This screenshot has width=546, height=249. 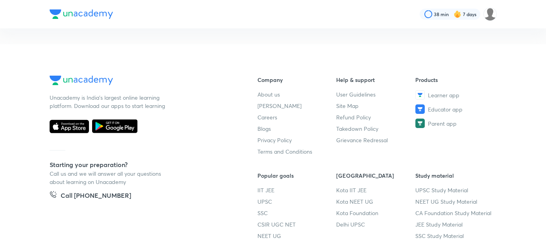 What do you see at coordinates (376, 201) in the screenshot?
I see `a: Kota NEET UG` at bounding box center [376, 201].